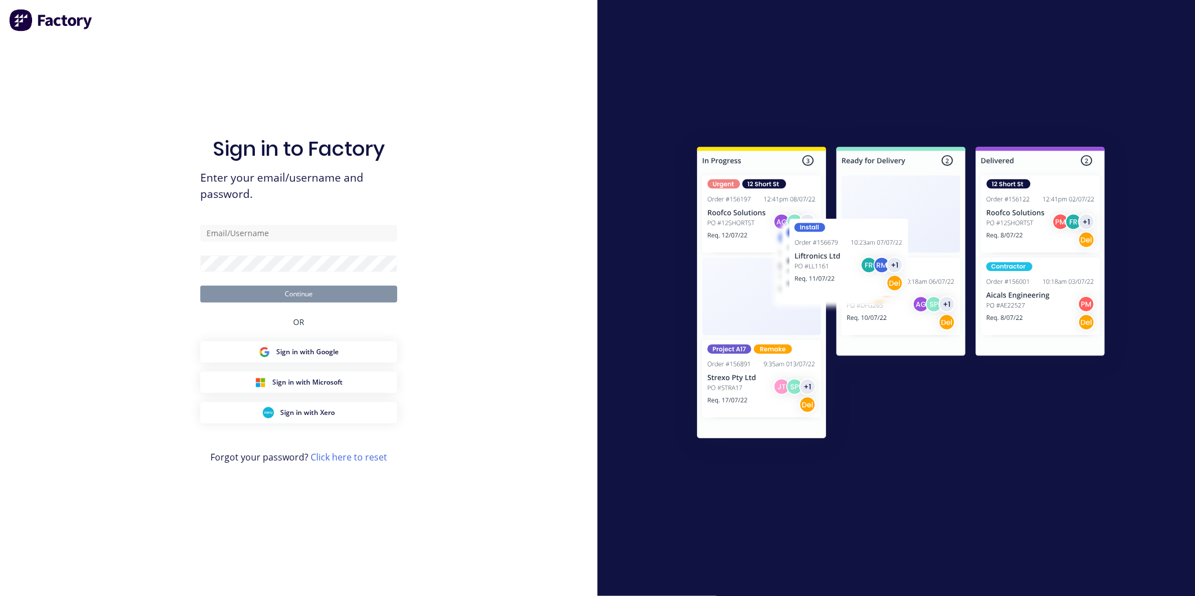 Image resolution: width=1195 pixels, height=596 pixels. Describe the element at coordinates (299, 352) in the screenshot. I see `button: Google Sign inSign in with Google` at that location.